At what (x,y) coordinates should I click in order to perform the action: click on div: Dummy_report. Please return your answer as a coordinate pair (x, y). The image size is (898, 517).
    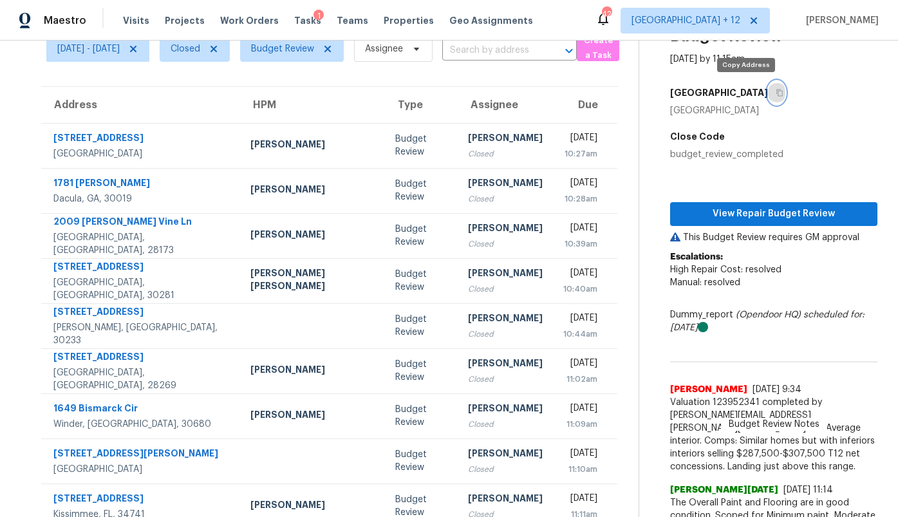
    Looking at the image, I should click on (774, 321).